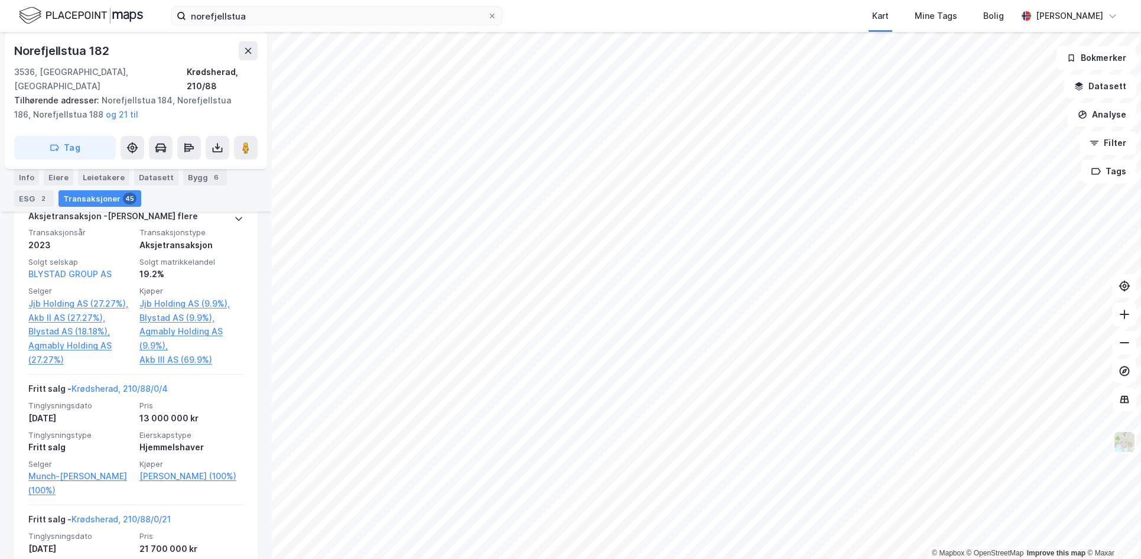  Describe the element at coordinates (191, 339) in the screenshot. I see `a: Agmably Holding AS (9.9%),` at that location.